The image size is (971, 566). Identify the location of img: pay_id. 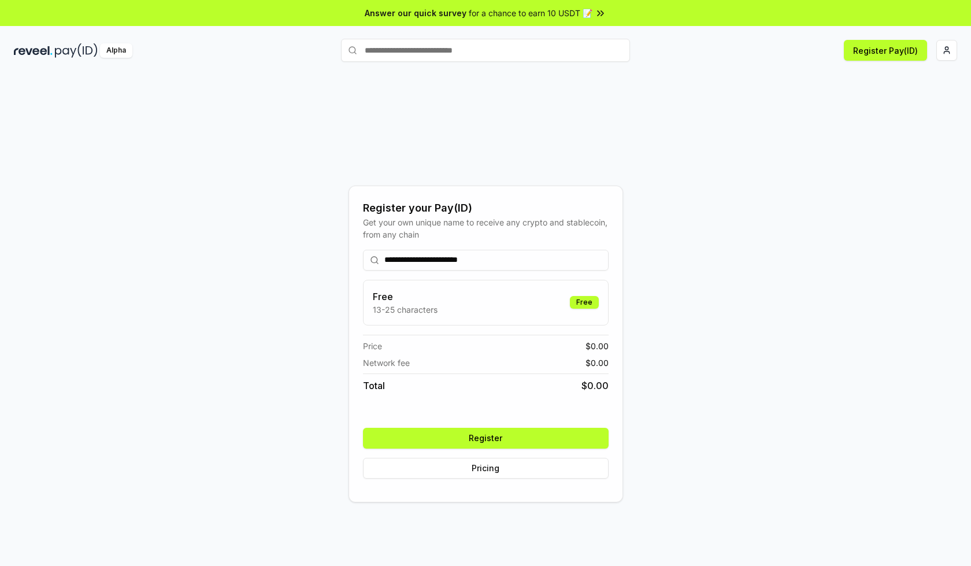
(76, 50).